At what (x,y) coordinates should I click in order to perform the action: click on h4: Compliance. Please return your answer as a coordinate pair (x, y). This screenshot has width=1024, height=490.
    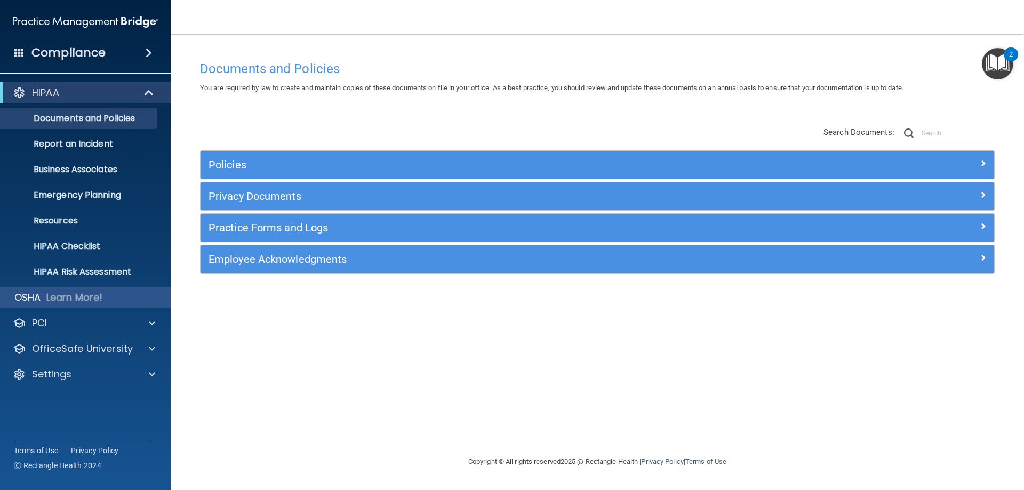
    Looking at the image, I should click on (68, 53).